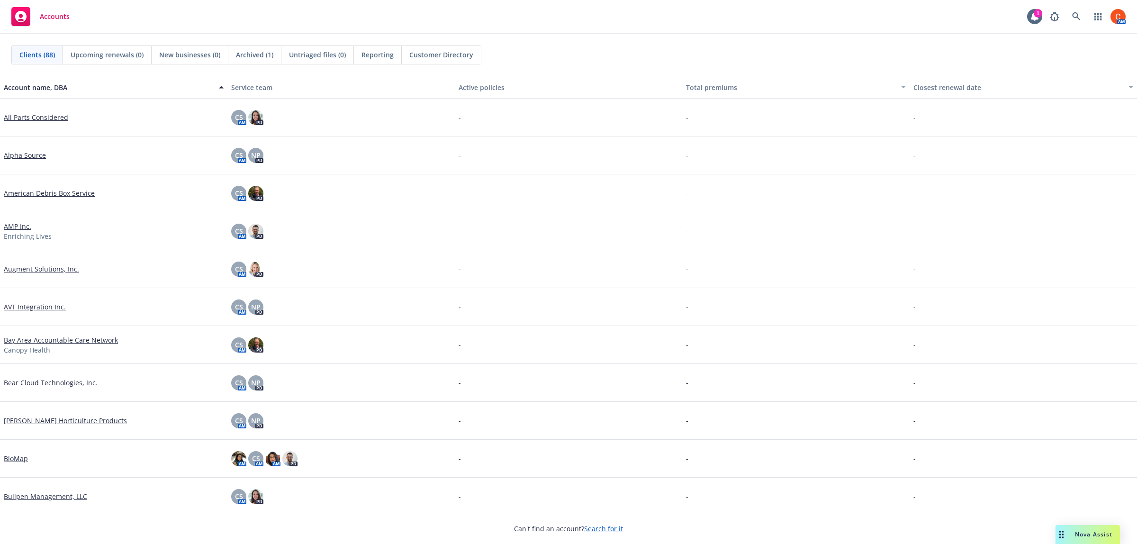  I want to click on div: Account name, DBA, so click(109, 87).